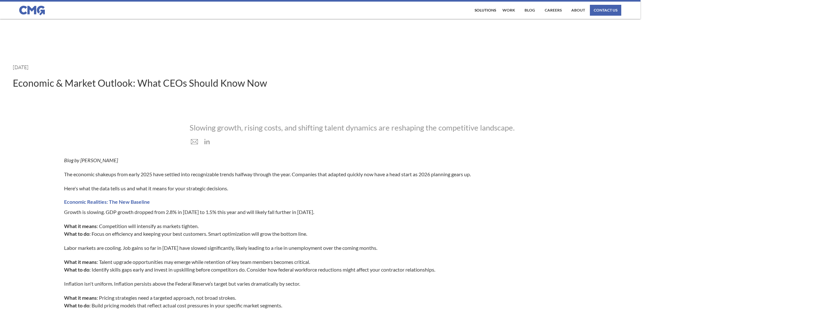  Describe the element at coordinates (553, 10) in the screenshot. I see `a: Careers` at that location.